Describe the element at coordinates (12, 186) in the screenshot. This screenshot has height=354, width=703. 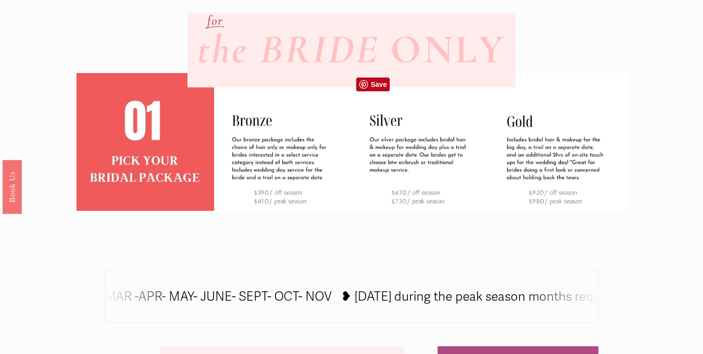
I see `a: Book Us` at that location.